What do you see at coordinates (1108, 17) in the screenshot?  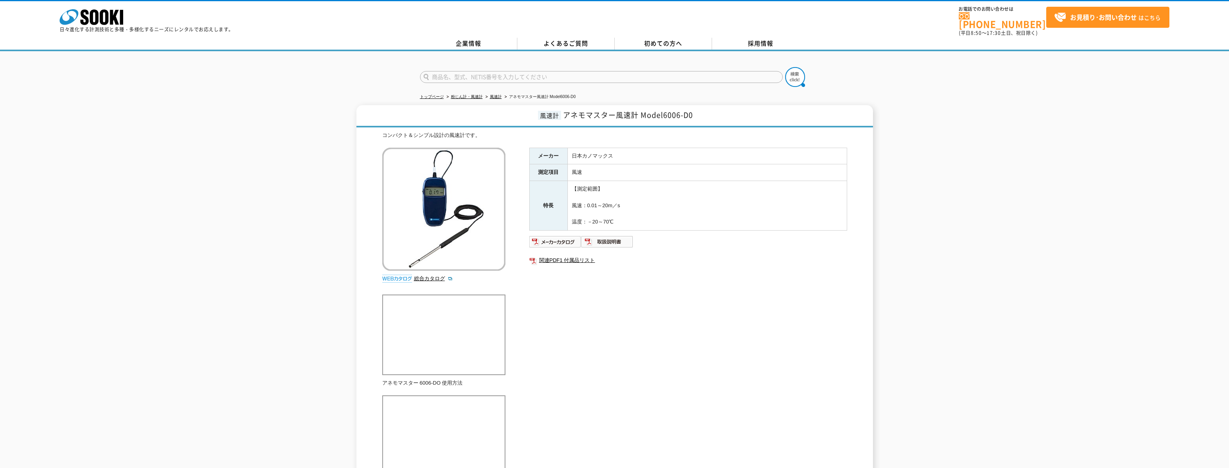 I see `a: お見積り･お問い合わせはこちら` at bounding box center [1108, 17].